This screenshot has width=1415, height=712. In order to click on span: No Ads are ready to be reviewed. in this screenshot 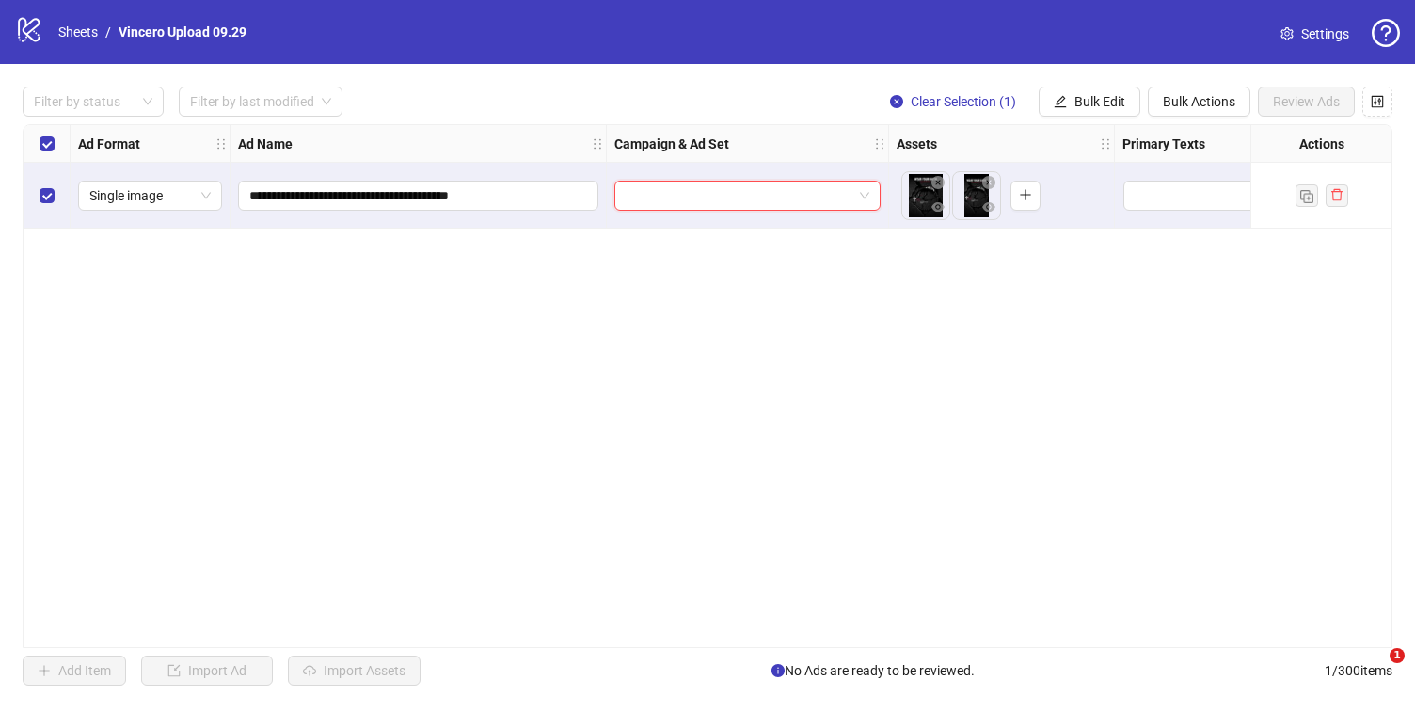, I will do `click(873, 671)`.